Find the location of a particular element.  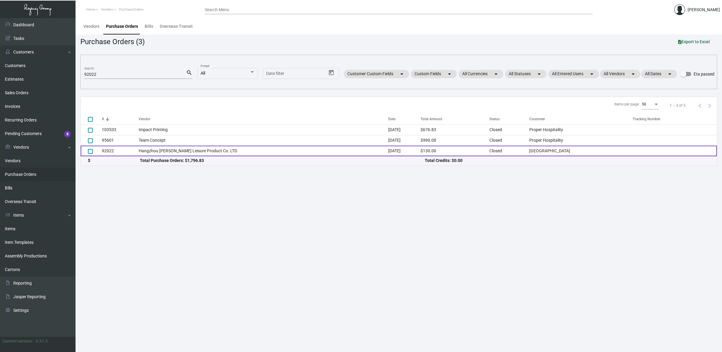

div: Total Purchase Orders: $1,796.83 is located at coordinates (282, 161).